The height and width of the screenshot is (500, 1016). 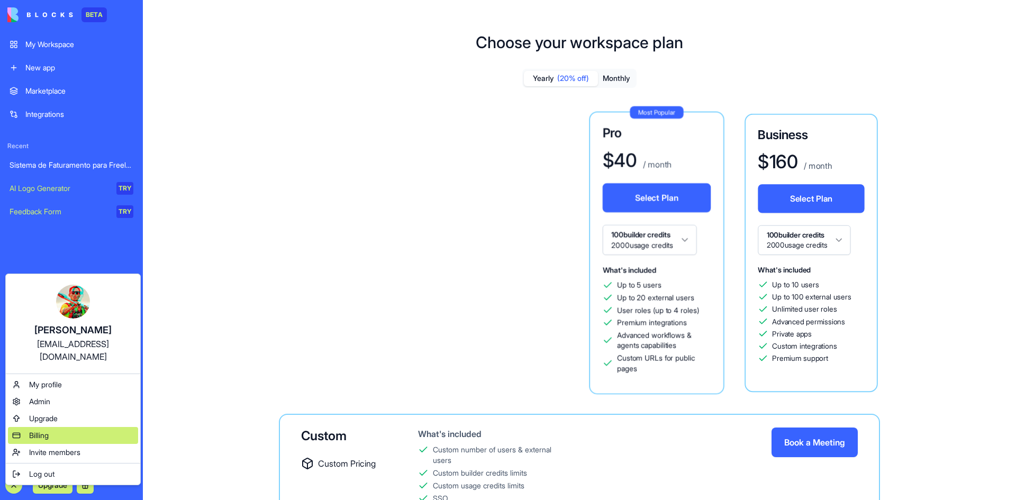 I want to click on img: ACg8ocIb9EVBQQu06JlCgqTf6EgoUYj4ba_xHiRKThHdoj2dflUFBY4=s96-c, so click(x=73, y=302).